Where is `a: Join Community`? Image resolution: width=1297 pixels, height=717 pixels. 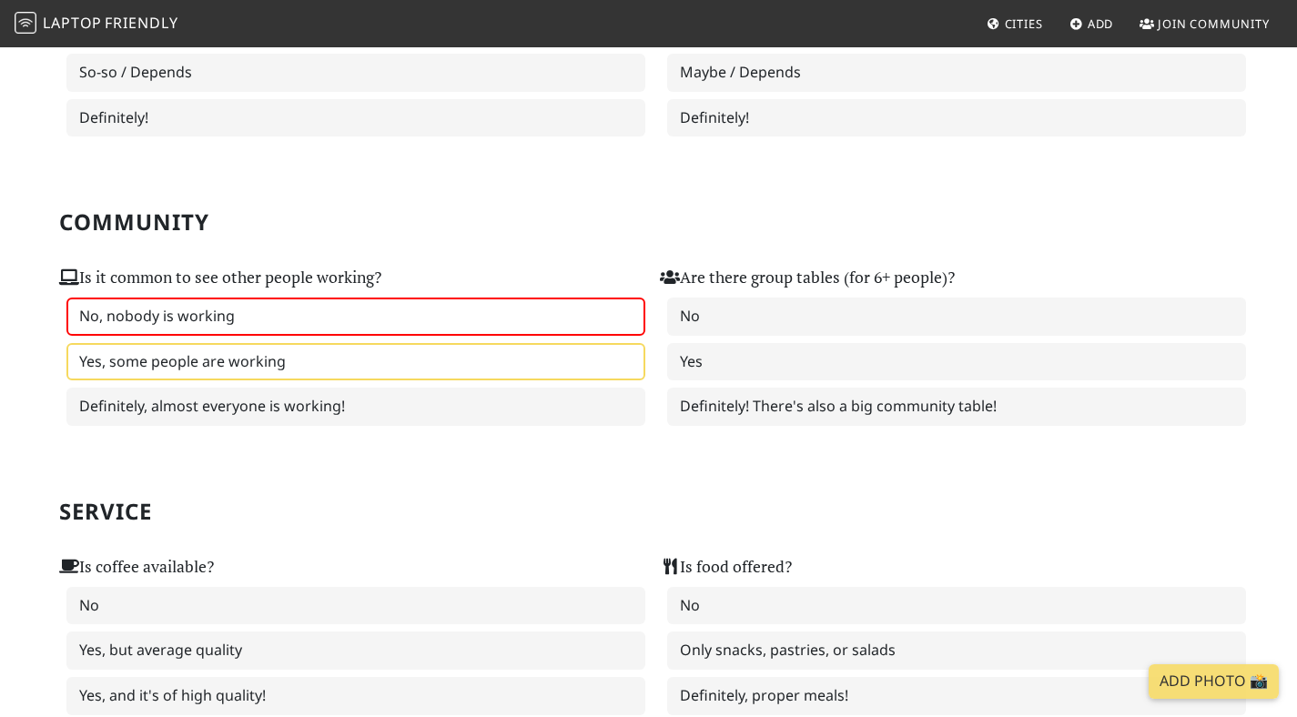
a: Join Community is located at coordinates (1204, 24).